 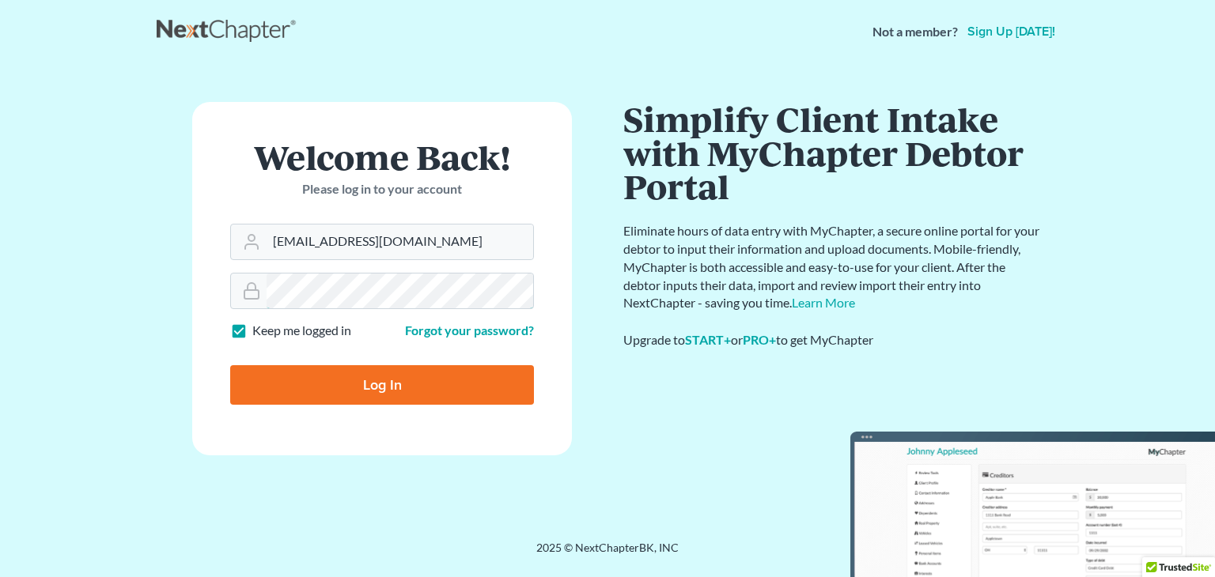 I want to click on input: Log In, so click(x=382, y=385).